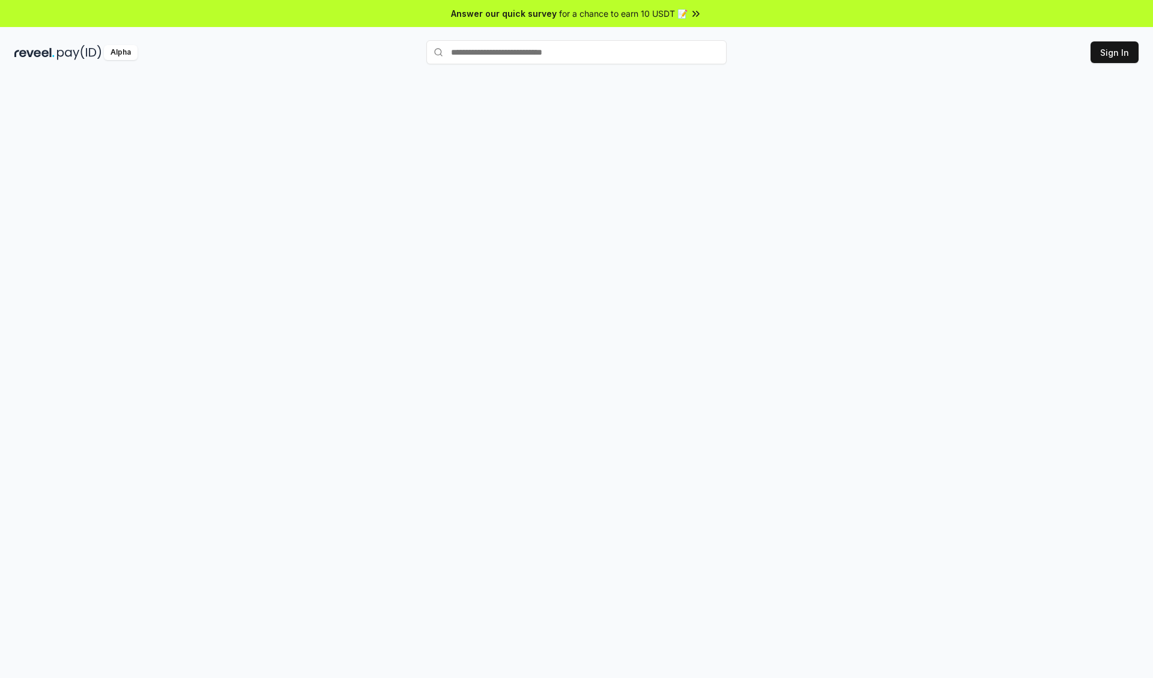 This screenshot has width=1153, height=678. Describe the element at coordinates (624, 13) in the screenshot. I see `span: for a chance to earn 10 USDT 📝` at that location.